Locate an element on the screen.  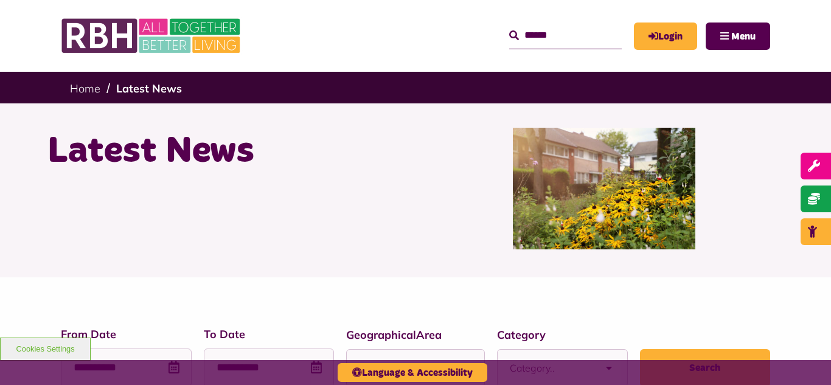
img: RBH is located at coordinates (152, 36).